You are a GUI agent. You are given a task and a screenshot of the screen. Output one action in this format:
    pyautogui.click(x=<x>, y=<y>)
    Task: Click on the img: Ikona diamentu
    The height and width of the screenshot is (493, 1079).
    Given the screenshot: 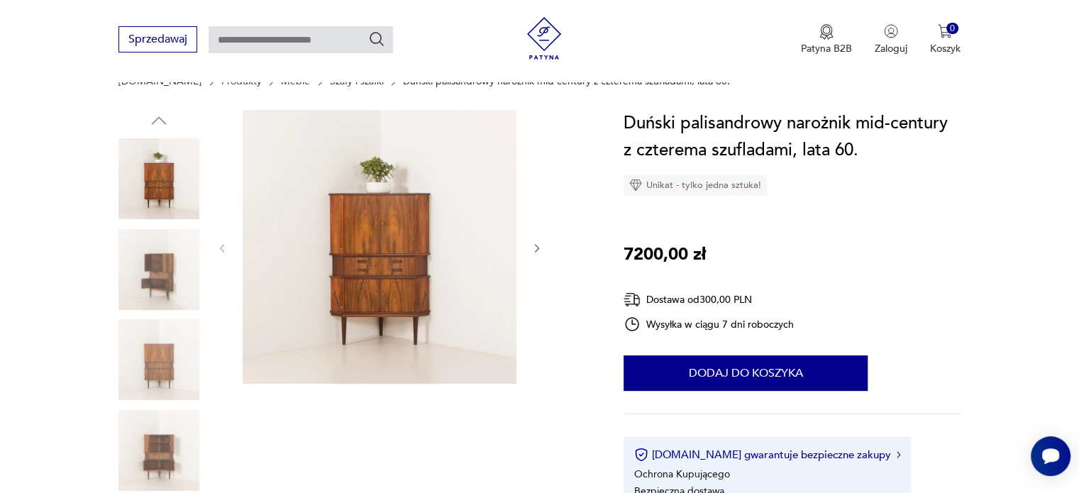 What is the action you would take?
    pyautogui.click(x=635, y=185)
    